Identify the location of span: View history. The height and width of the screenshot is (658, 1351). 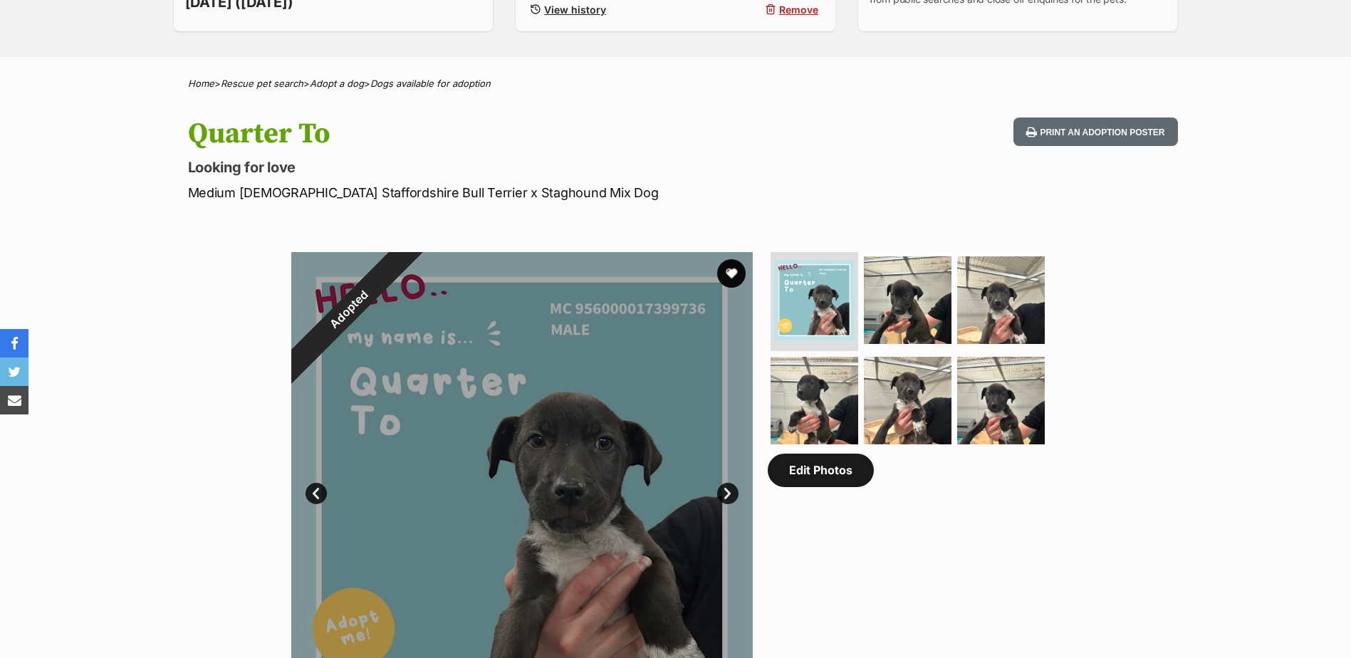
(575, 9).